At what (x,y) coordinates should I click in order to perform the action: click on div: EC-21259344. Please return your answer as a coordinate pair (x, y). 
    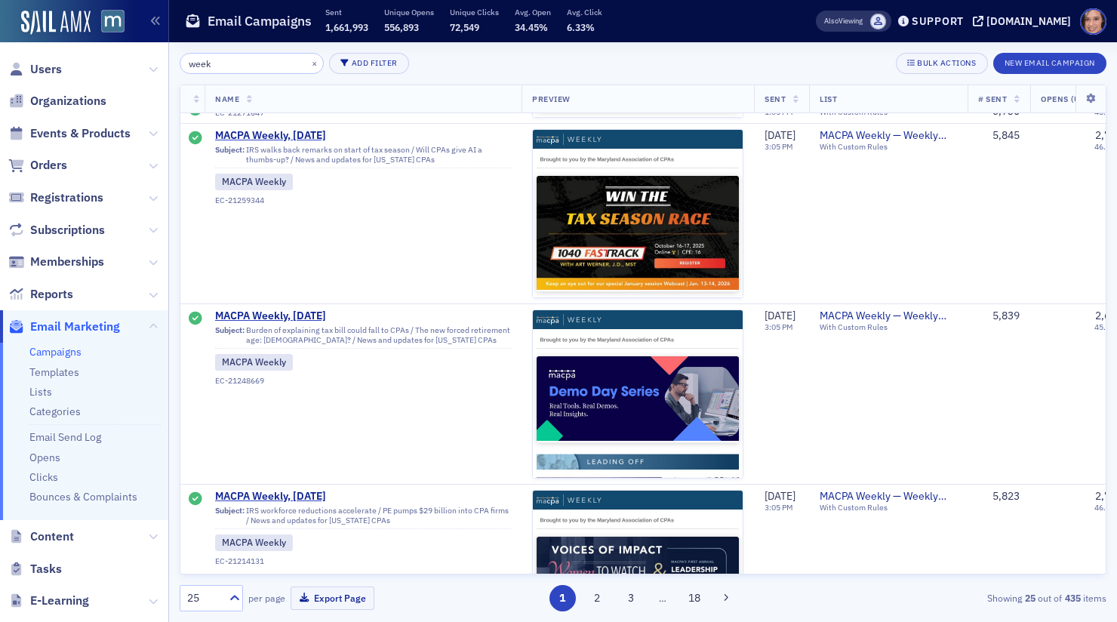
    Looking at the image, I should click on (363, 200).